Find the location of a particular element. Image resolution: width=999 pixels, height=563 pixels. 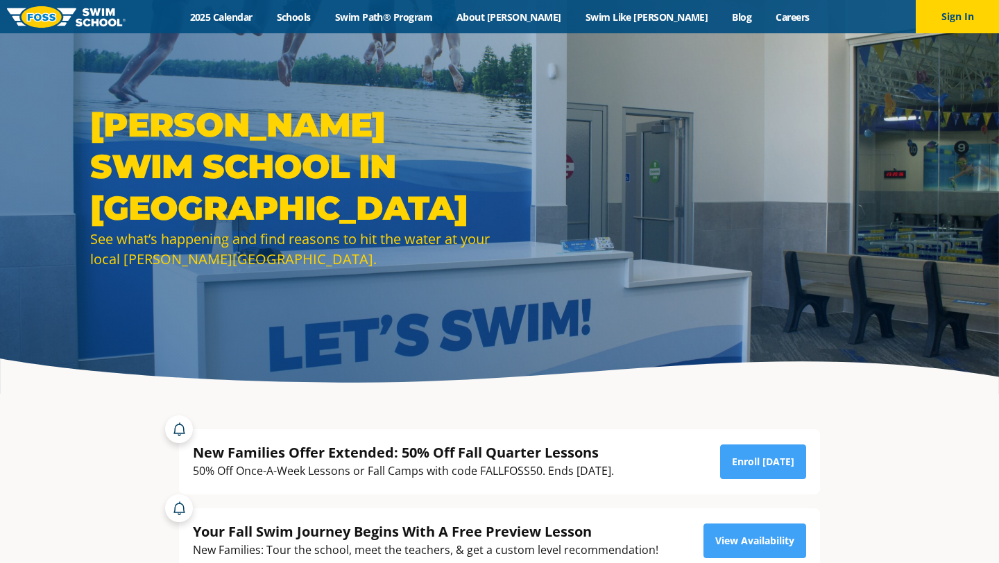

a: Blog is located at coordinates (741, 17).